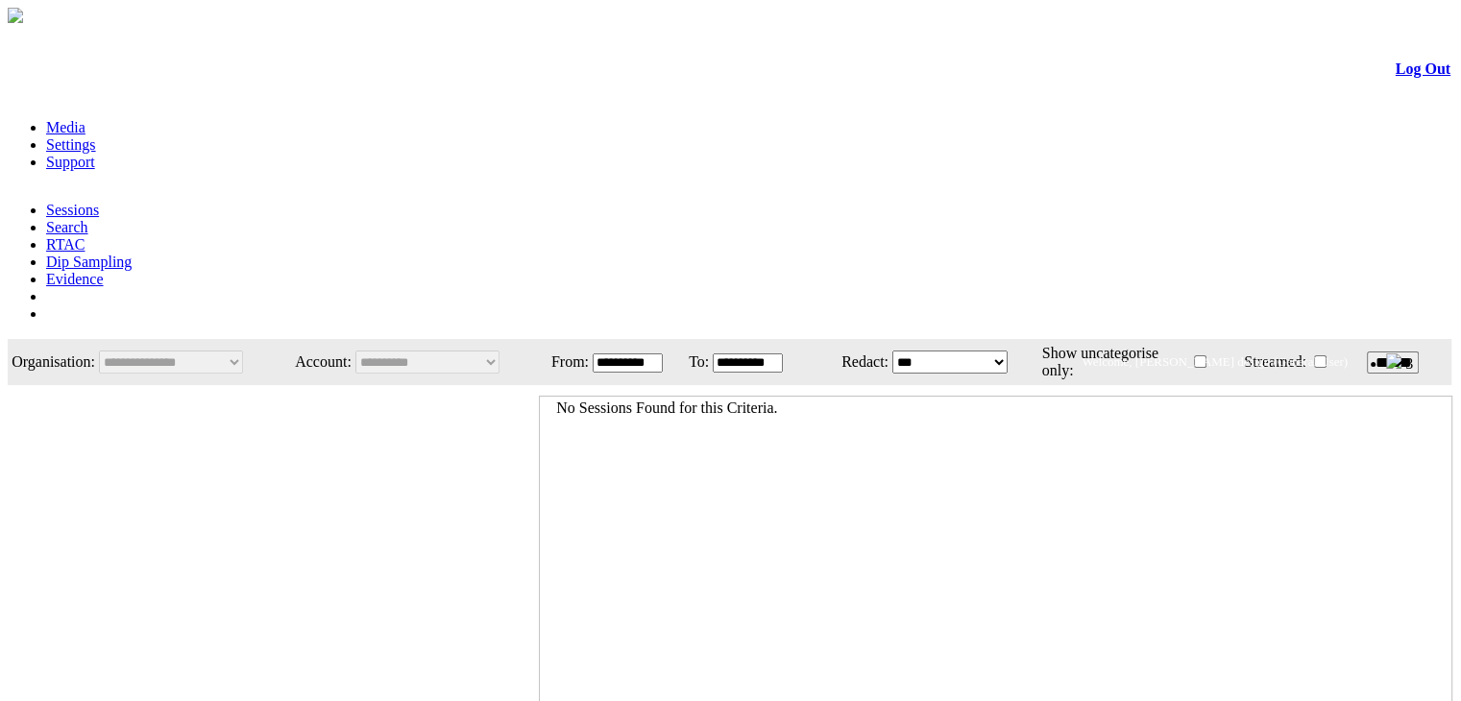  Describe the element at coordinates (71, 144) in the screenshot. I see `a: Settings` at that location.